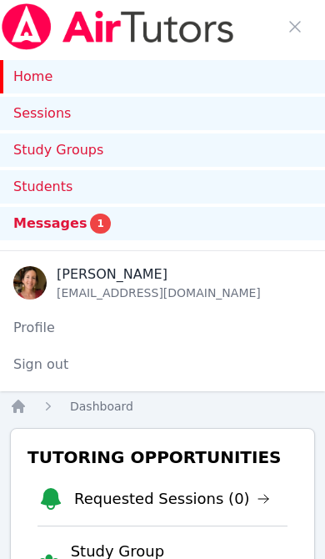 The height and width of the screenshot is (559, 325). What do you see at coordinates (163, 406) in the screenshot?
I see `nav: Breadcrumb` at bounding box center [163, 406].